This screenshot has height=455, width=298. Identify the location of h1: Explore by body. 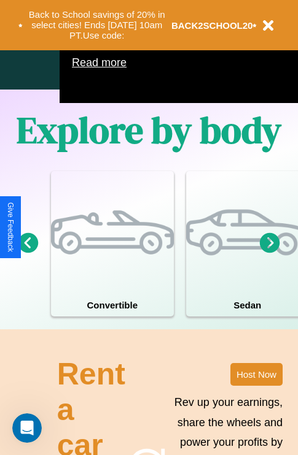
(149, 130).